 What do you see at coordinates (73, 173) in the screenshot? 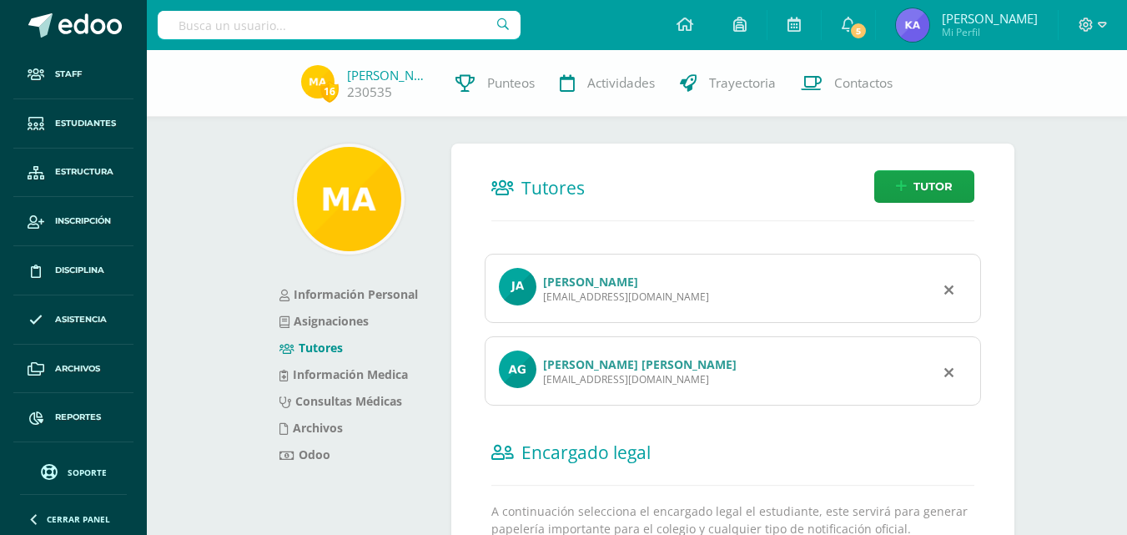
I see `a: Estructura` at bounding box center [73, 173].